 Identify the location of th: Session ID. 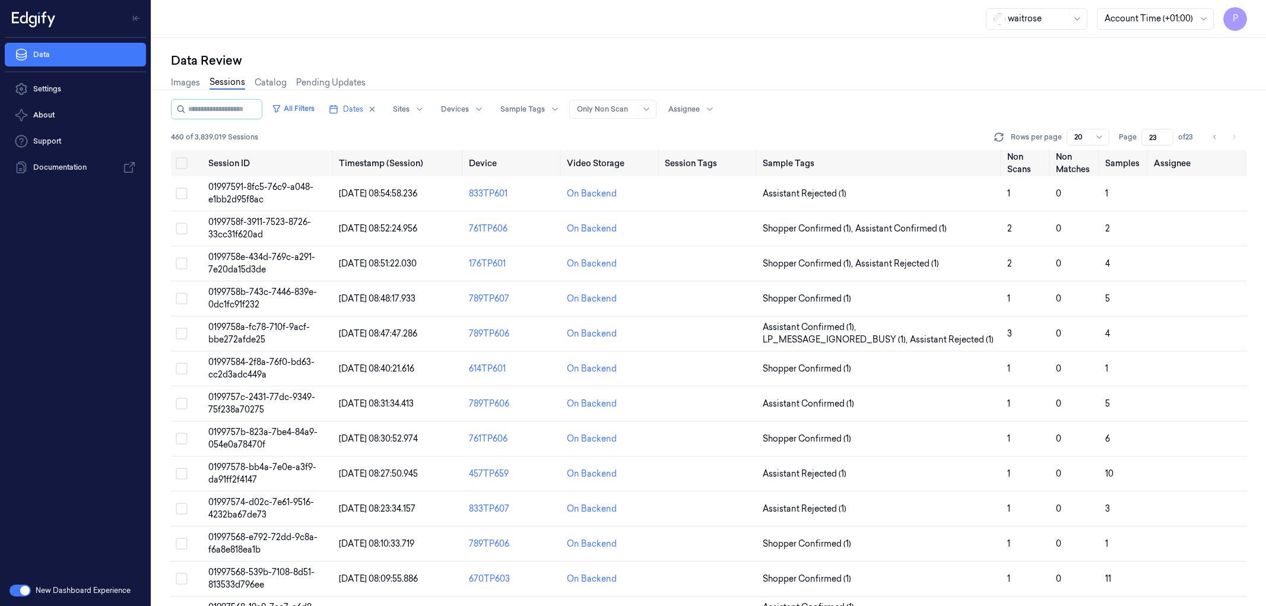
(269, 163).